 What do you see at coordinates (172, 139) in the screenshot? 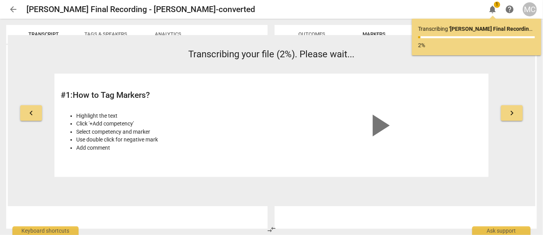
I see `li: Use double click for negative mark` at bounding box center [172, 139].